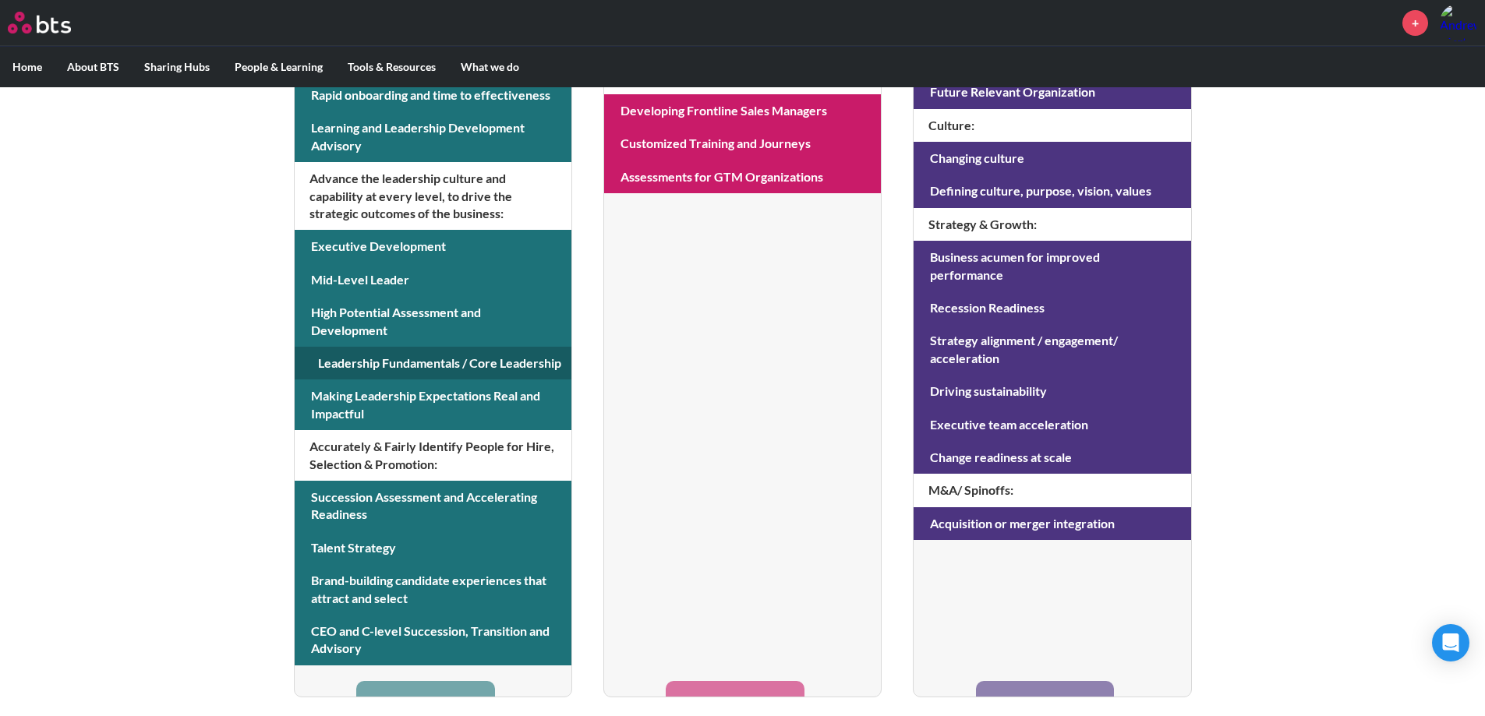 The height and width of the screenshot is (716, 1485). I want to click on h4: Culture :, so click(1052, 126).